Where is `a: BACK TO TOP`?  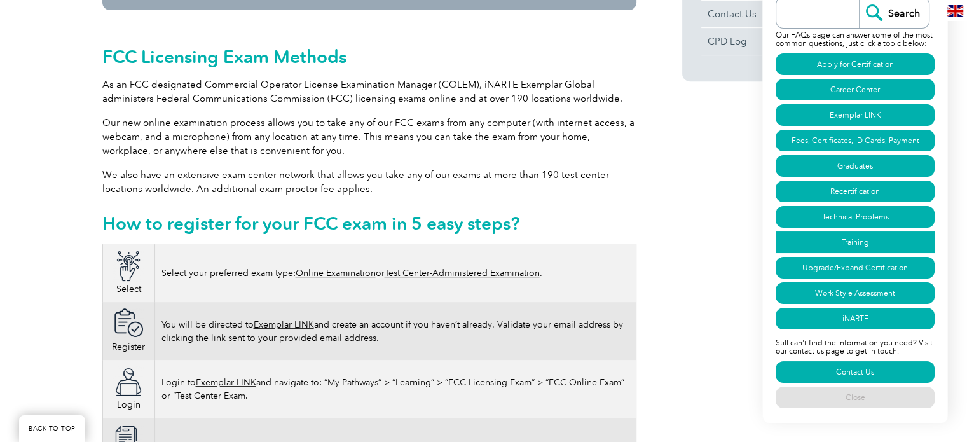 a: BACK TO TOP is located at coordinates (52, 429).